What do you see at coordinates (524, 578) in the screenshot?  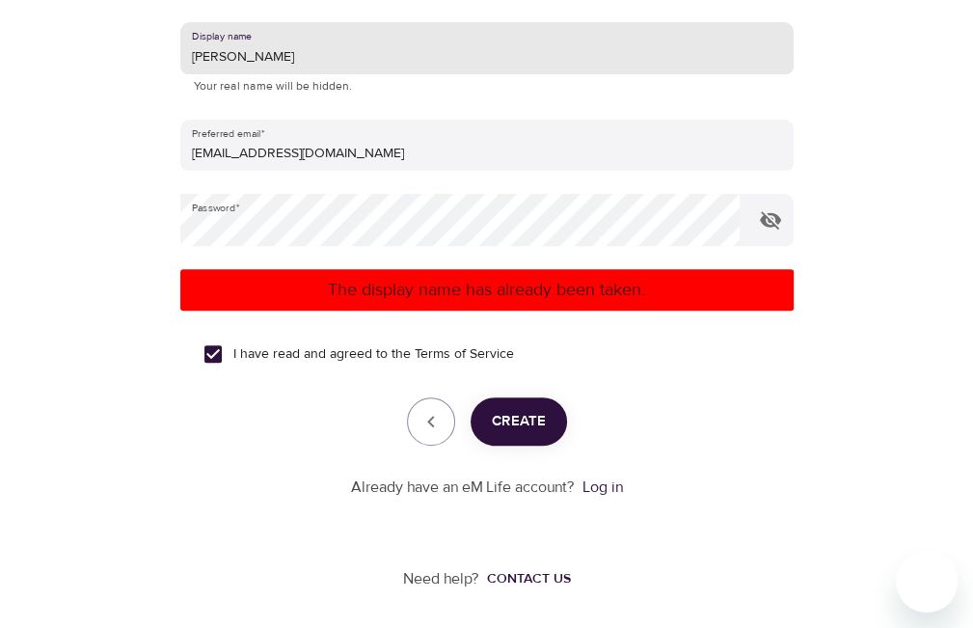 I see `a: Contact us` at bounding box center [524, 578].